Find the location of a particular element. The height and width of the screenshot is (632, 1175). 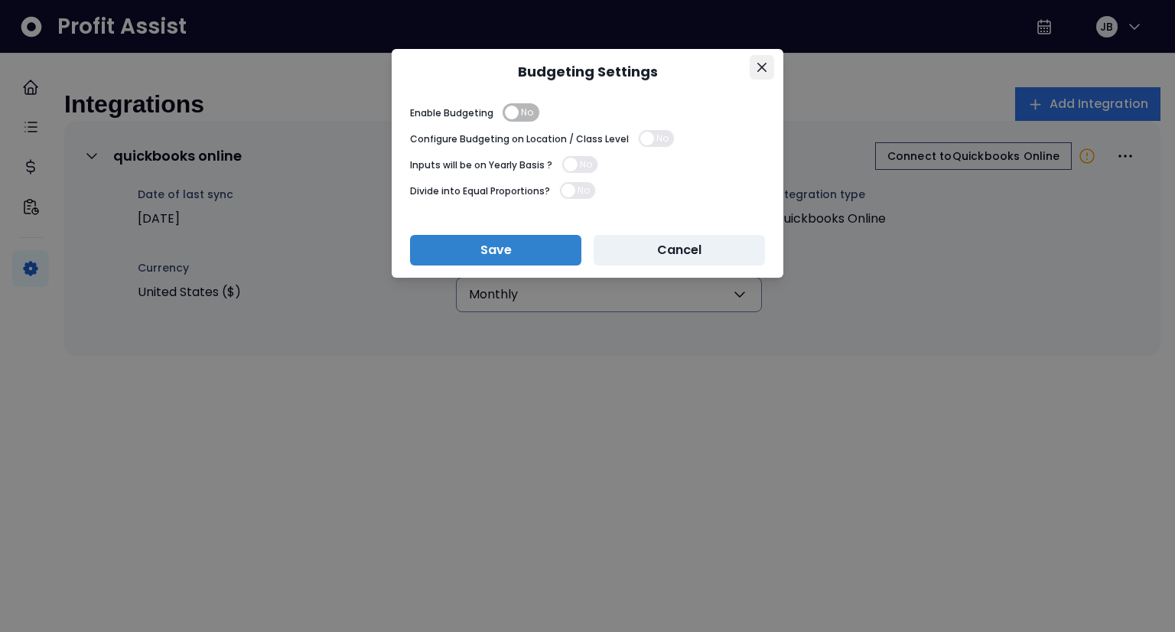

p: Inputs will be on Yearly Basis ? is located at coordinates (481, 165).